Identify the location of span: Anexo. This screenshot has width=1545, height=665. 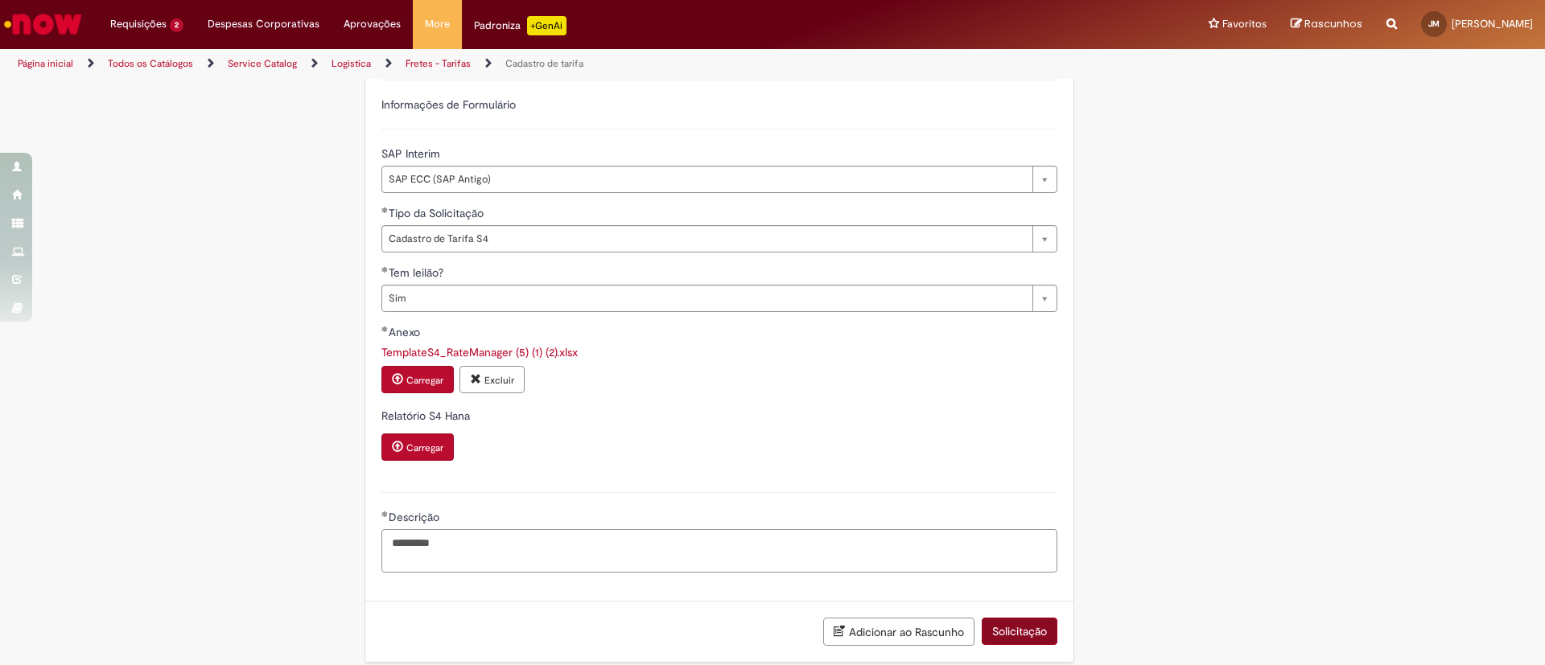
(406, 332).